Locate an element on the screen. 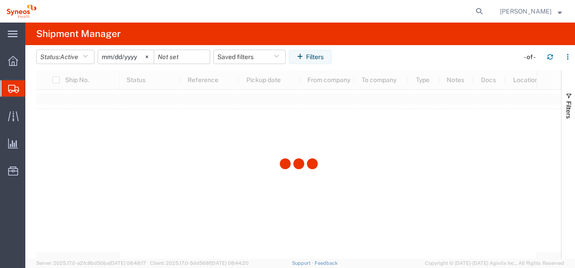 The image size is (575, 268). button: Status:Active is located at coordinates (65, 57).